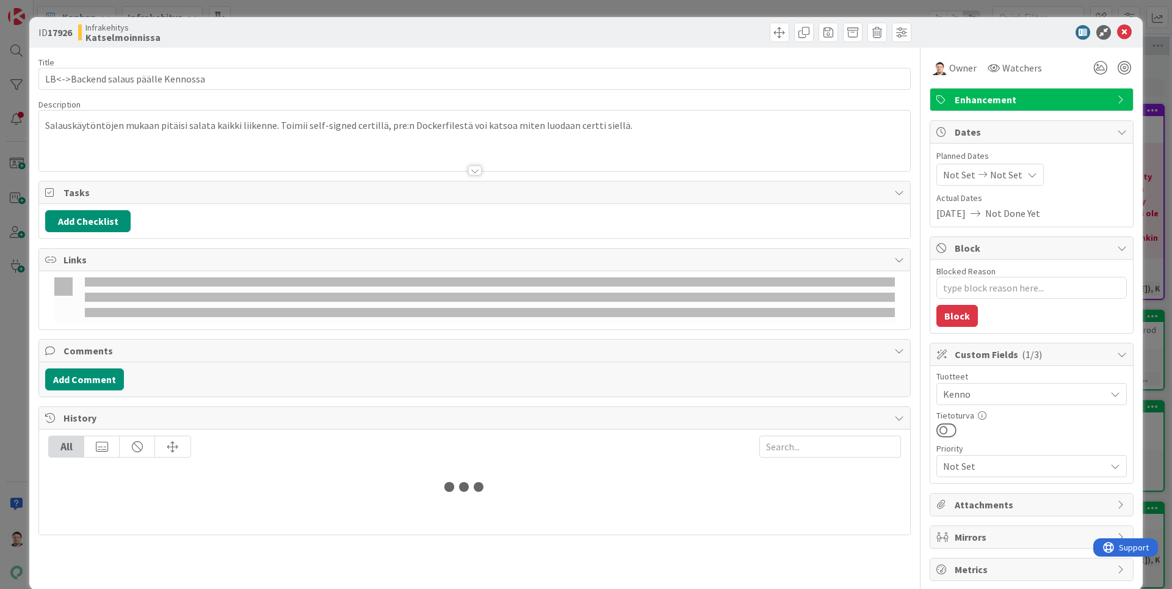 This screenshot has width=1172, height=589. I want to click on input: type card name here..., so click(474, 79).